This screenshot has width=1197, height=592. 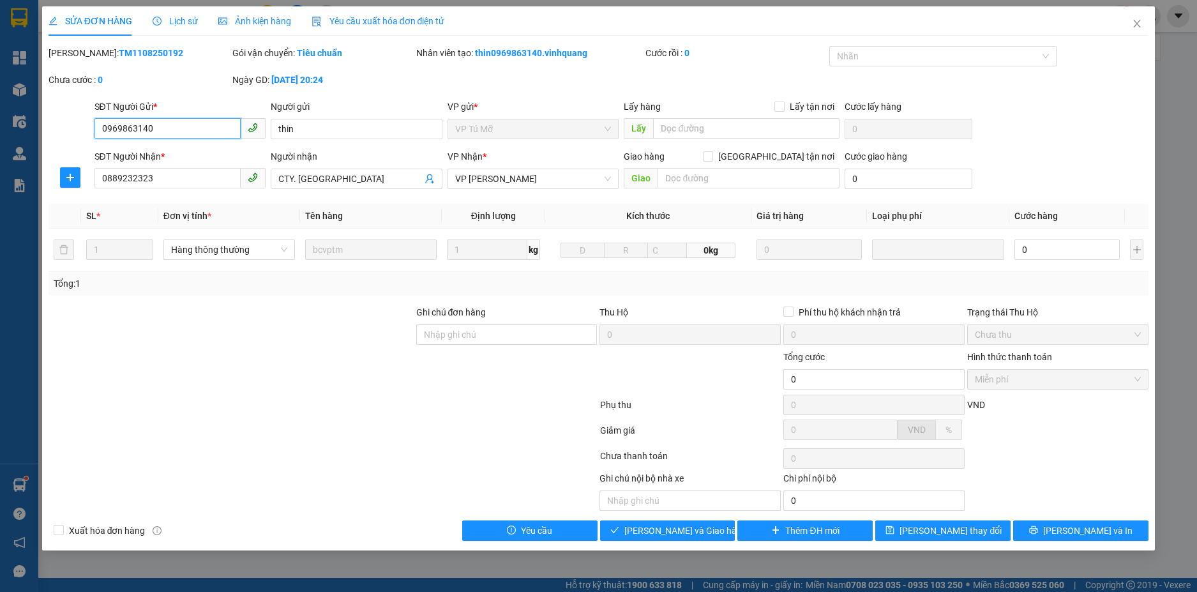 What do you see at coordinates (229, 250) in the screenshot?
I see `span: Hàng thông thường` at bounding box center [229, 250].